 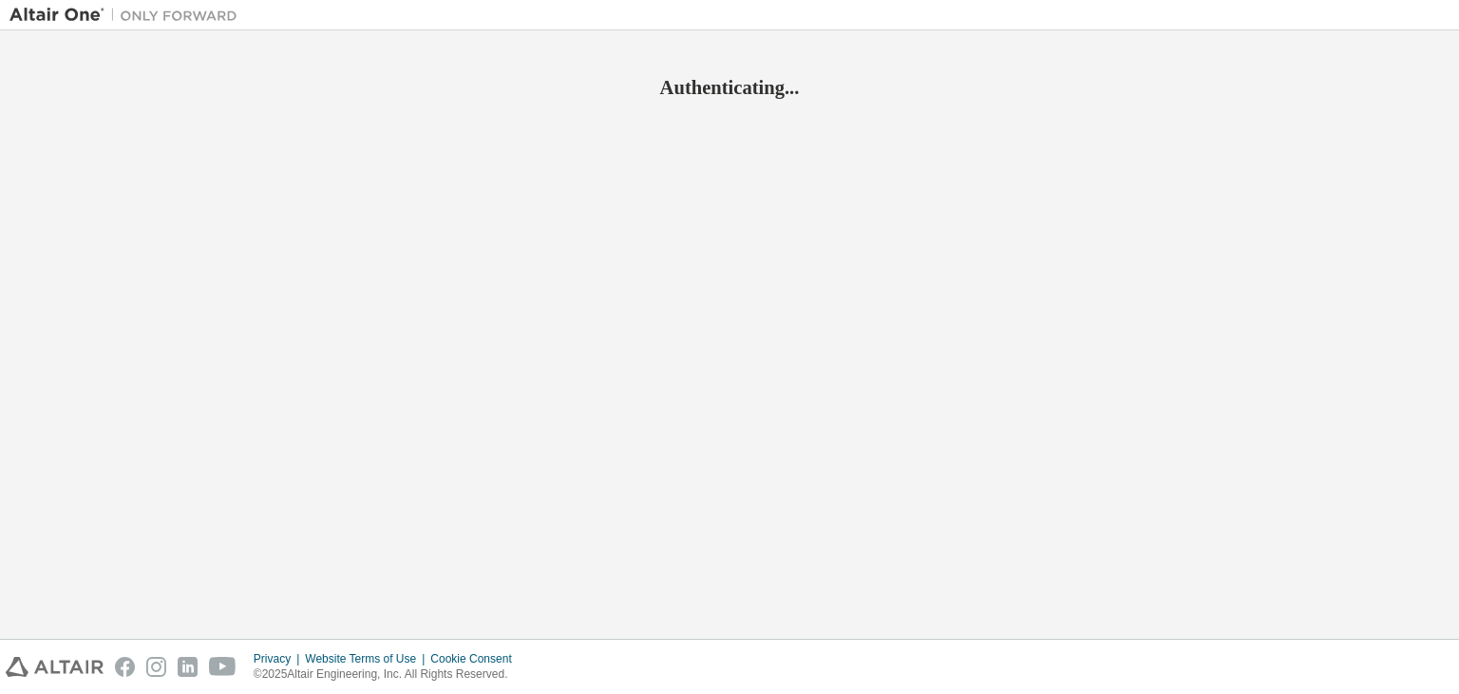 I want to click on img: youtube.svg, so click(x=222, y=666).